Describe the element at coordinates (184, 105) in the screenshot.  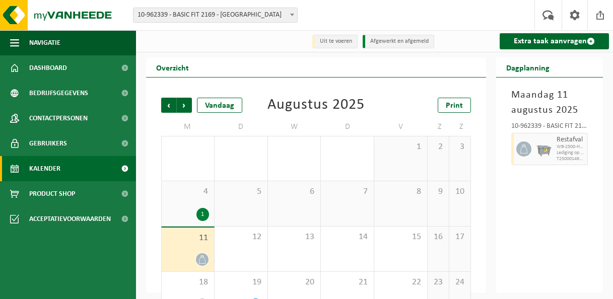
I see `span: Volgende` at that location.